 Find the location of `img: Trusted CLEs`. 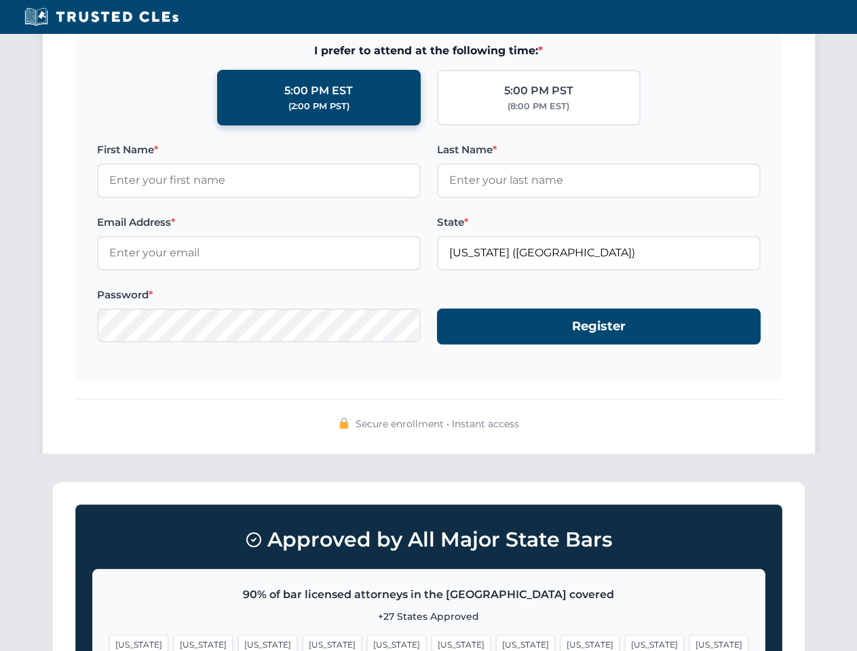

img: Trusted CLEs is located at coordinates (101, 17).